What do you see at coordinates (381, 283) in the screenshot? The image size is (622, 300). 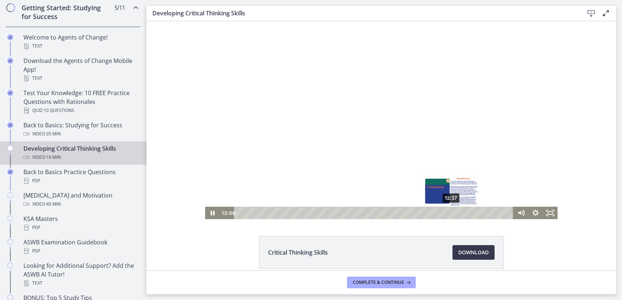 I see `button: Complete & continue` at bounding box center [381, 283].